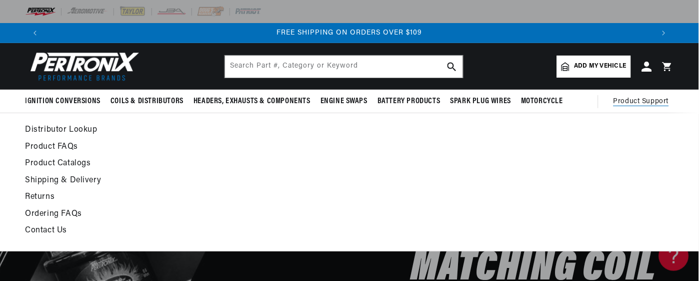  Describe the element at coordinates (344, 101) in the screenshot. I see `span: Engine Swaps` at that location.